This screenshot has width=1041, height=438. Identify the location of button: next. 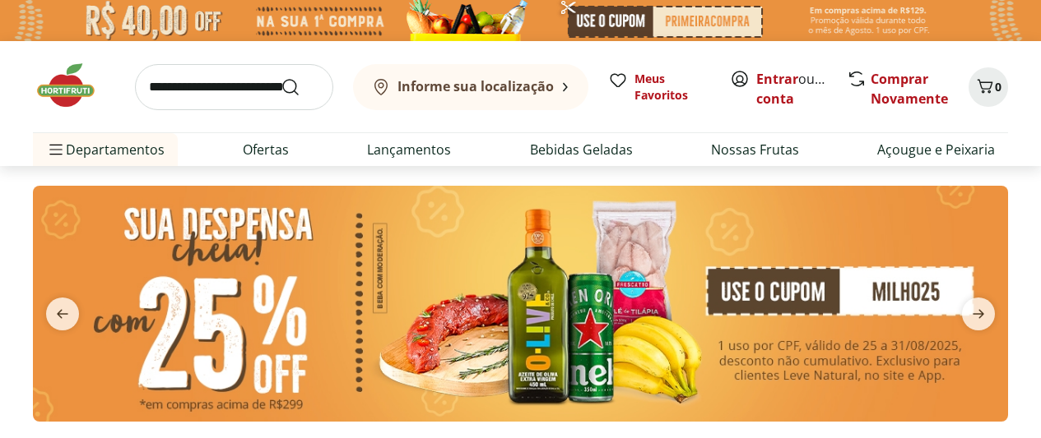
(978, 314).